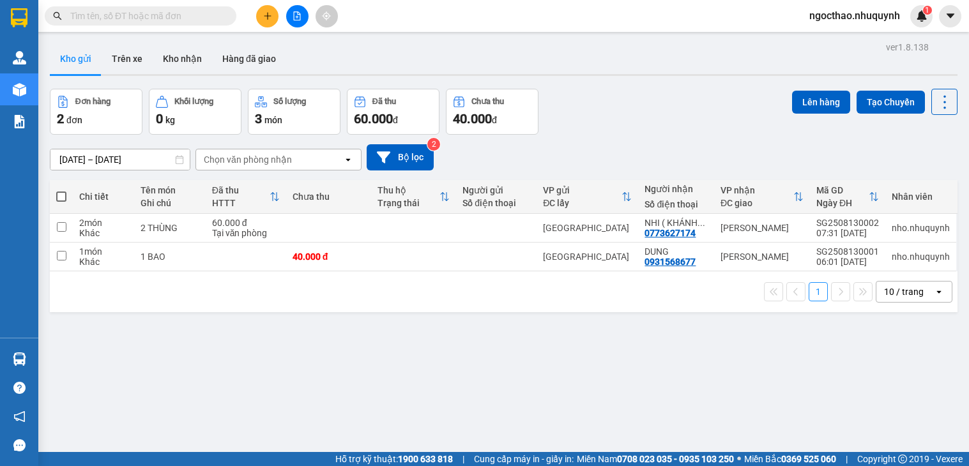 The image size is (969, 466). I want to click on button: plus, so click(267, 16).